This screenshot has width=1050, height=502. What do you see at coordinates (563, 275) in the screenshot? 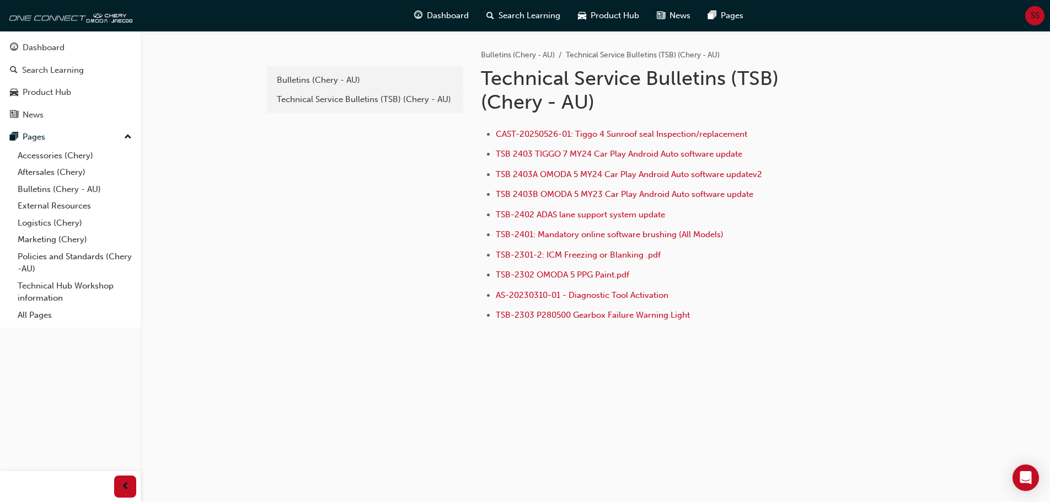
I see `a: TSB-2302 OMODA 5 PPG Paint.pdf` at bounding box center [563, 275].